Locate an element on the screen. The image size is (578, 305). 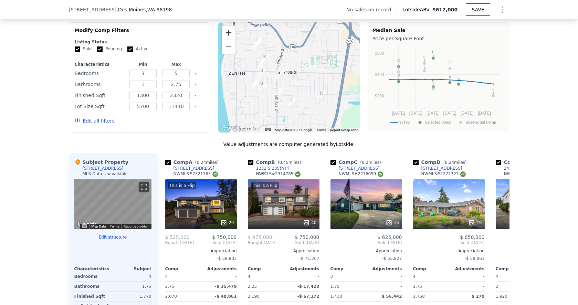
div: Comp A is located at coordinates (193, 162).